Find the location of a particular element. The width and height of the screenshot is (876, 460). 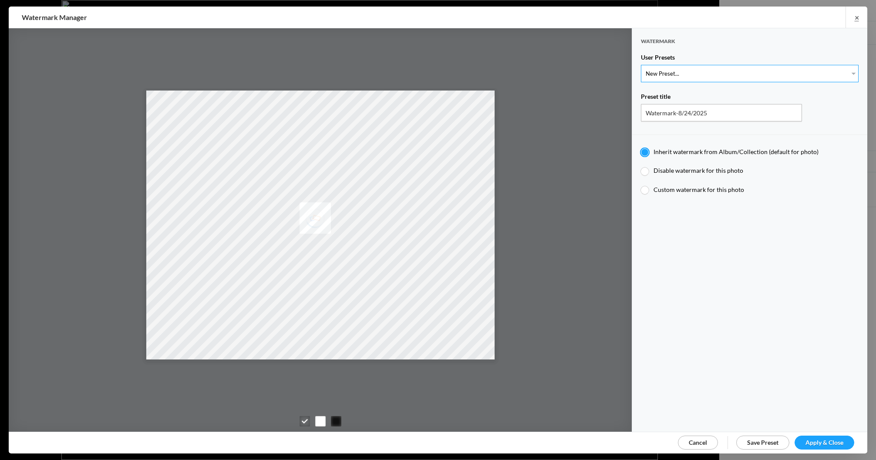

span: Cancel is located at coordinates (698, 442).